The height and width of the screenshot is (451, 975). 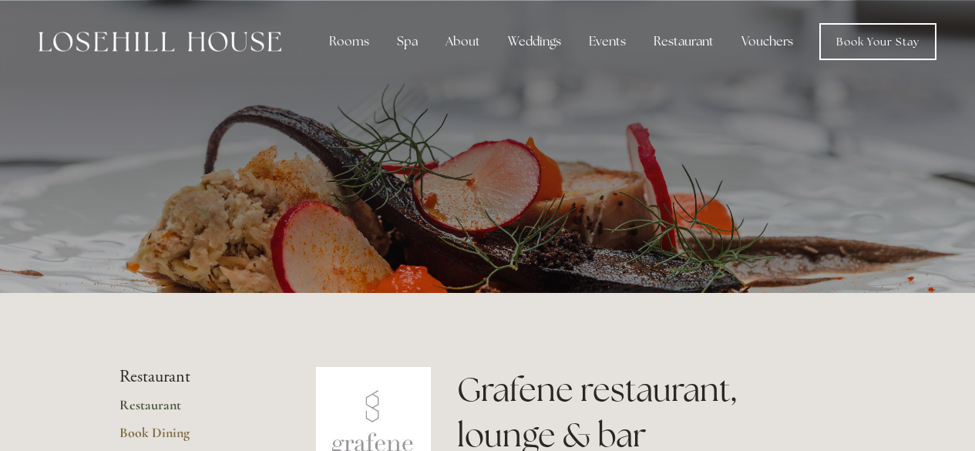 I want to click on div: Spa, so click(x=407, y=42).